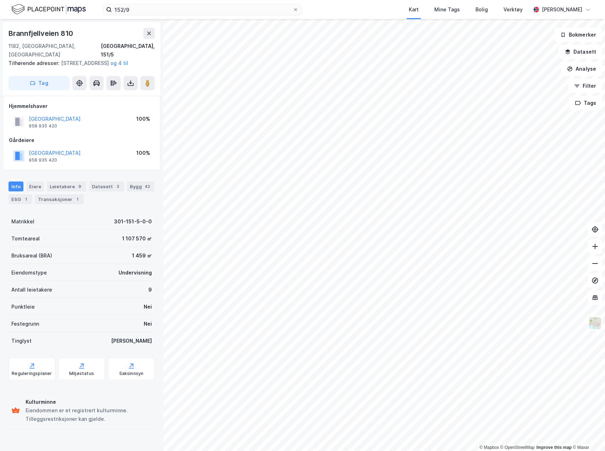 This screenshot has height=451, width=605. I want to click on div: Tomteareal, so click(26, 239).